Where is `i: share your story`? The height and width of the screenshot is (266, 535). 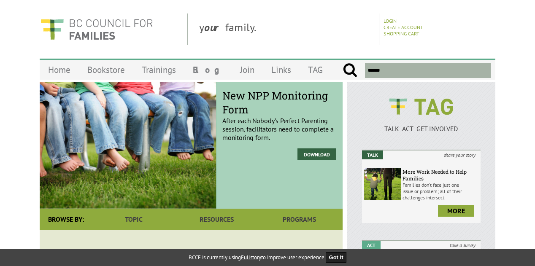
i: share your story is located at coordinates (459, 155).